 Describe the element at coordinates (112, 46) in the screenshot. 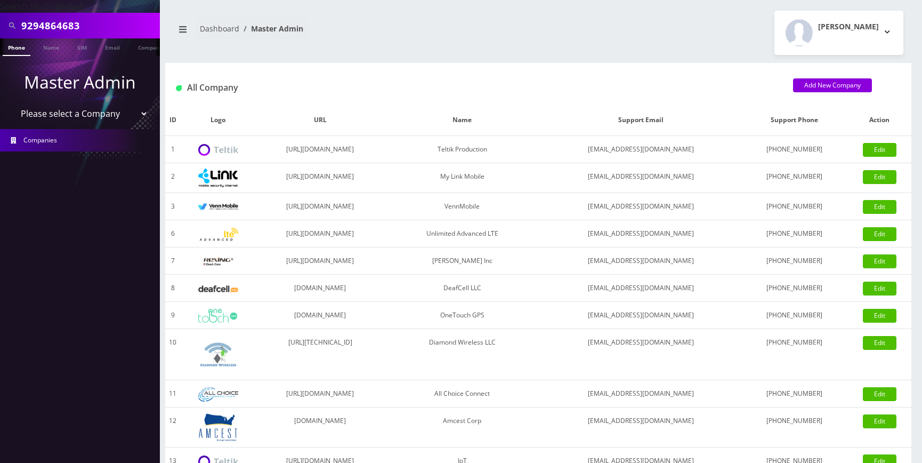

I see `a: Email` at that location.